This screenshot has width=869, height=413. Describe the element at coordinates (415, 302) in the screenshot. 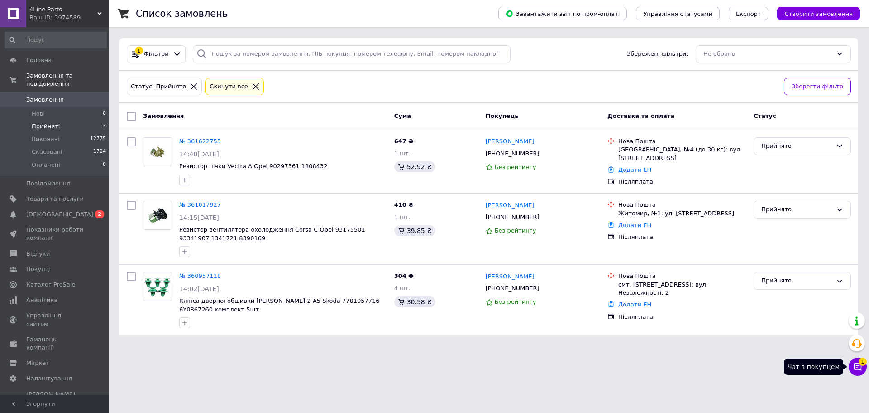

I see `div: 30.58 ₴` at that location.